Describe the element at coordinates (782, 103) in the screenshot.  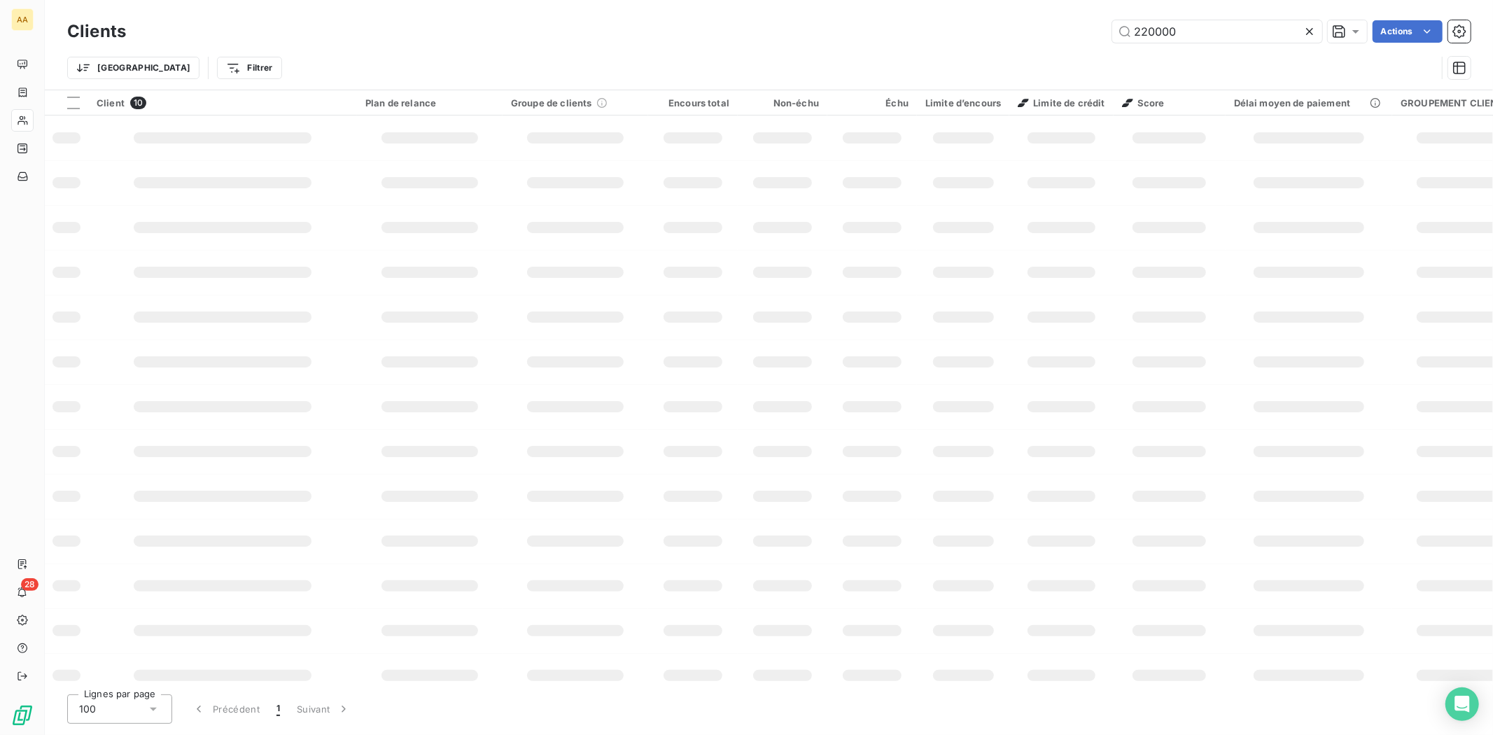
I see `div: Non-échu` at that location.